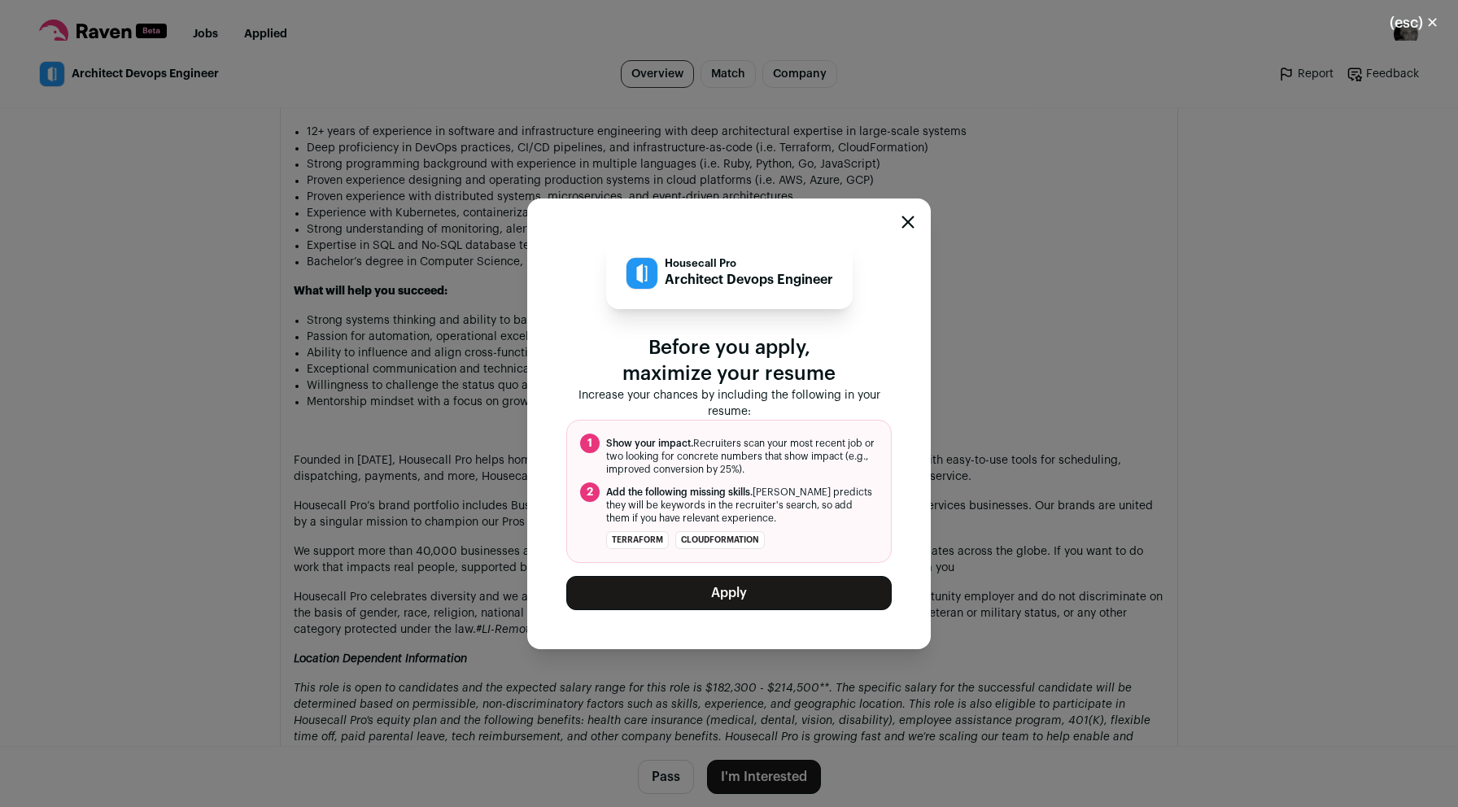  Describe the element at coordinates (748, 264) in the screenshot. I see `p: Housecall Pro` at that location.